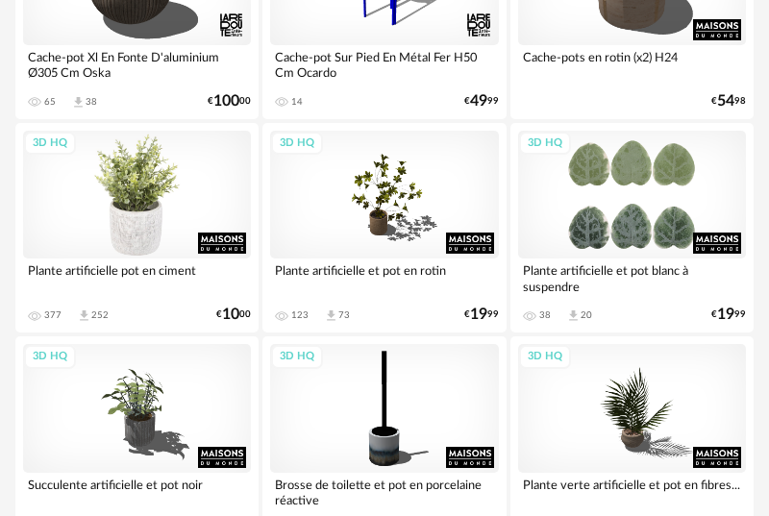 The height and width of the screenshot is (516, 769). I want to click on div: Cache-pot Xl En Fonte D'aluminium Ø305 Cm Oska, so click(137, 64).